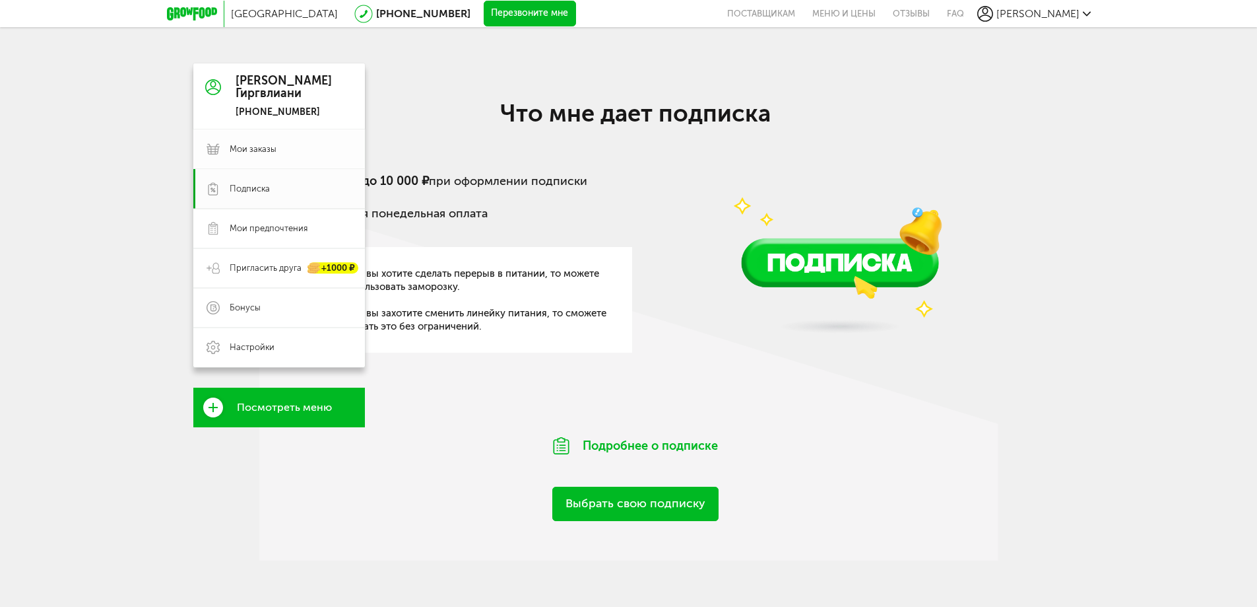  What do you see at coordinates (530, 14) in the screenshot?
I see `button: Перезвоните мне` at bounding box center [530, 14].